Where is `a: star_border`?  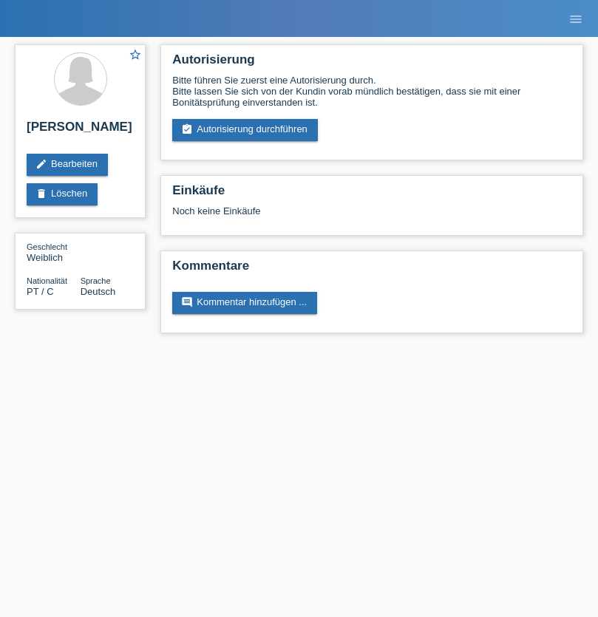 a: star_border is located at coordinates (135, 55).